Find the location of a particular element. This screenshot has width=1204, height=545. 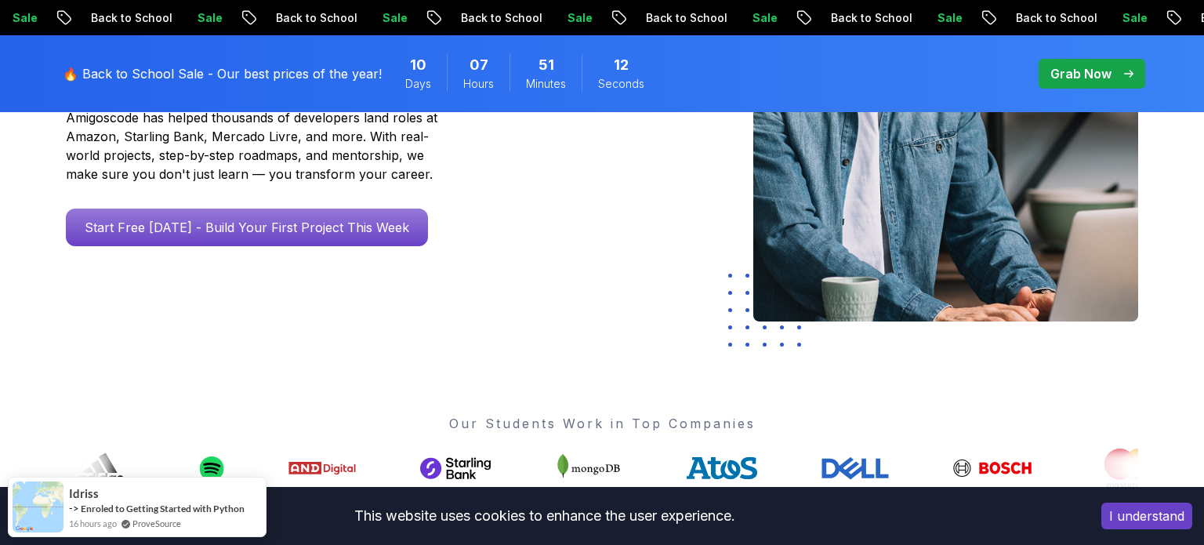

span: Minutes is located at coordinates (546, 84).